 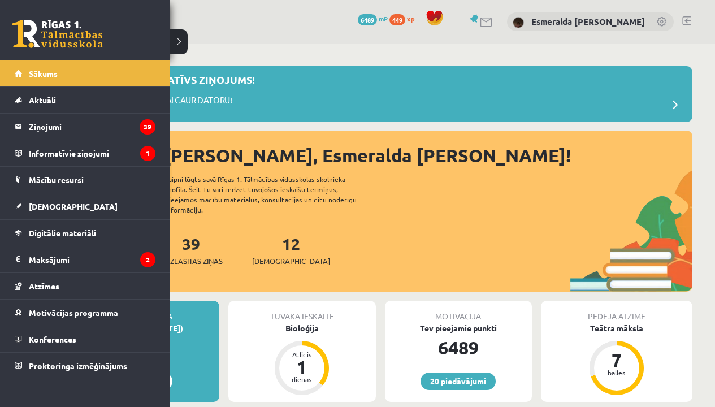 What do you see at coordinates (85, 366) in the screenshot?
I see `a: Proktoringa izmēģinājums` at bounding box center [85, 366].